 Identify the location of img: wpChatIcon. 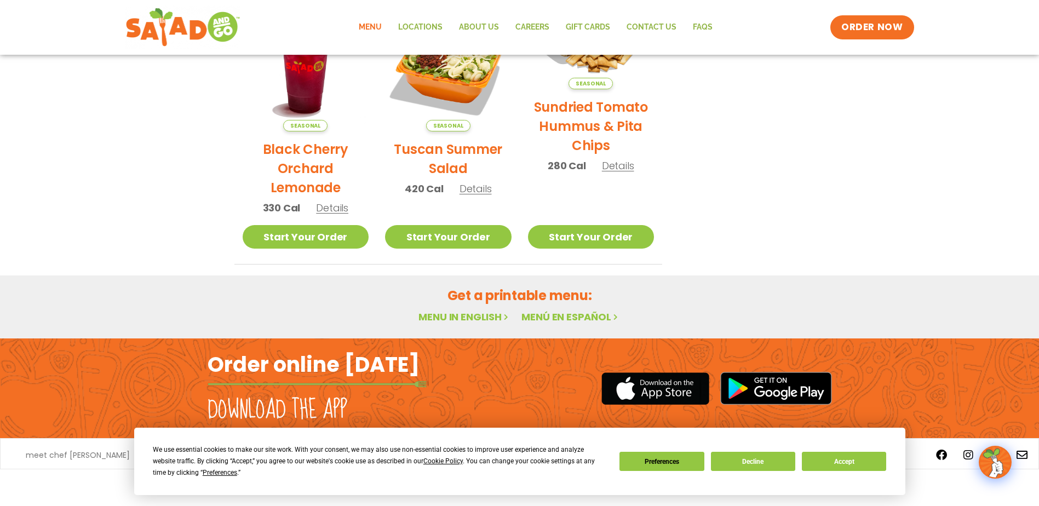
(995, 462).